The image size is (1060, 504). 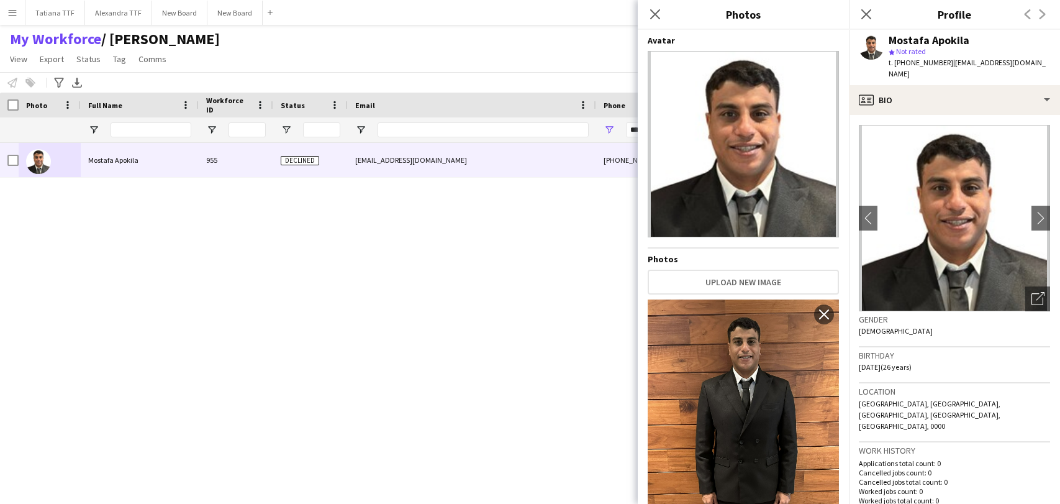 I want to click on h3: Work history, so click(x=954, y=450).